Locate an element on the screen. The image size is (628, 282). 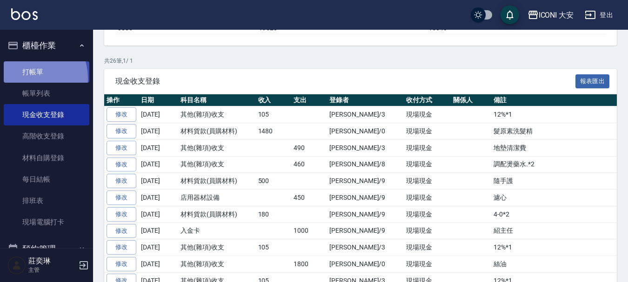
button: 預約管理 is located at coordinates (47, 249).